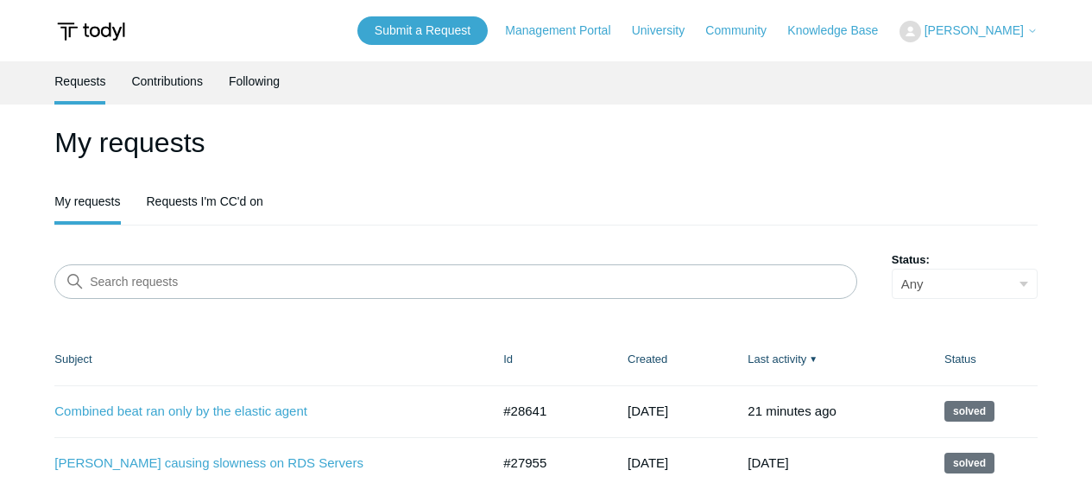 The image size is (1092, 483). Describe the element at coordinates (167, 81) in the screenshot. I see `a: Contributions` at that location.